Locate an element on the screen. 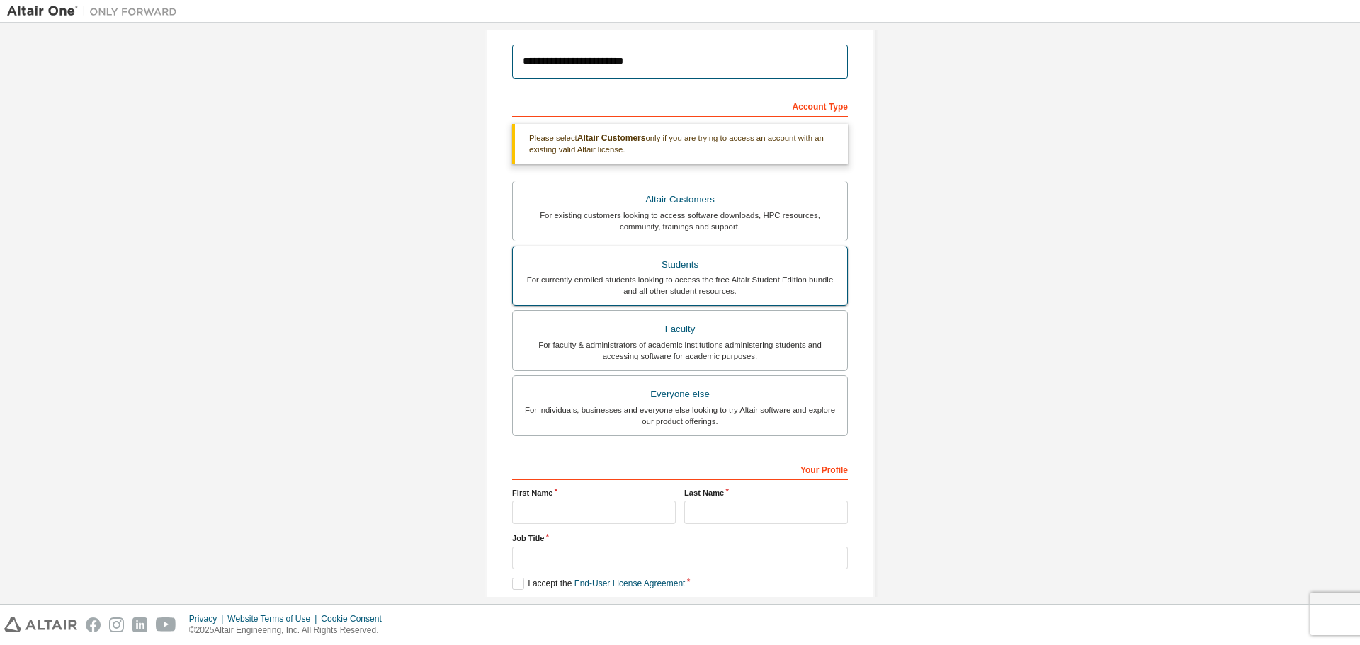 The height and width of the screenshot is (645, 1360). div: Altair Customers is located at coordinates (680, 200).